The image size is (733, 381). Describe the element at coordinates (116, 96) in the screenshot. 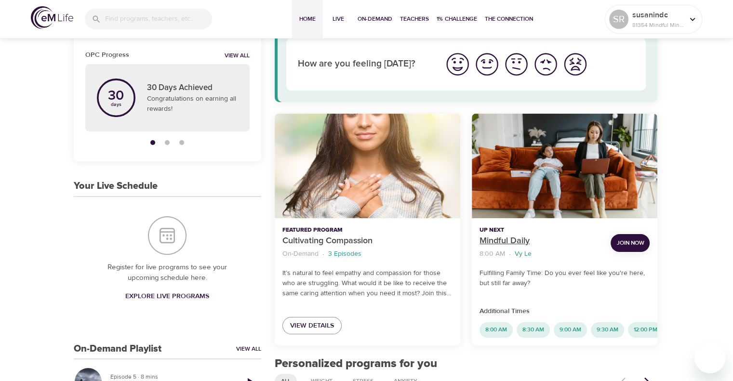

I see `p: 30` at that location.